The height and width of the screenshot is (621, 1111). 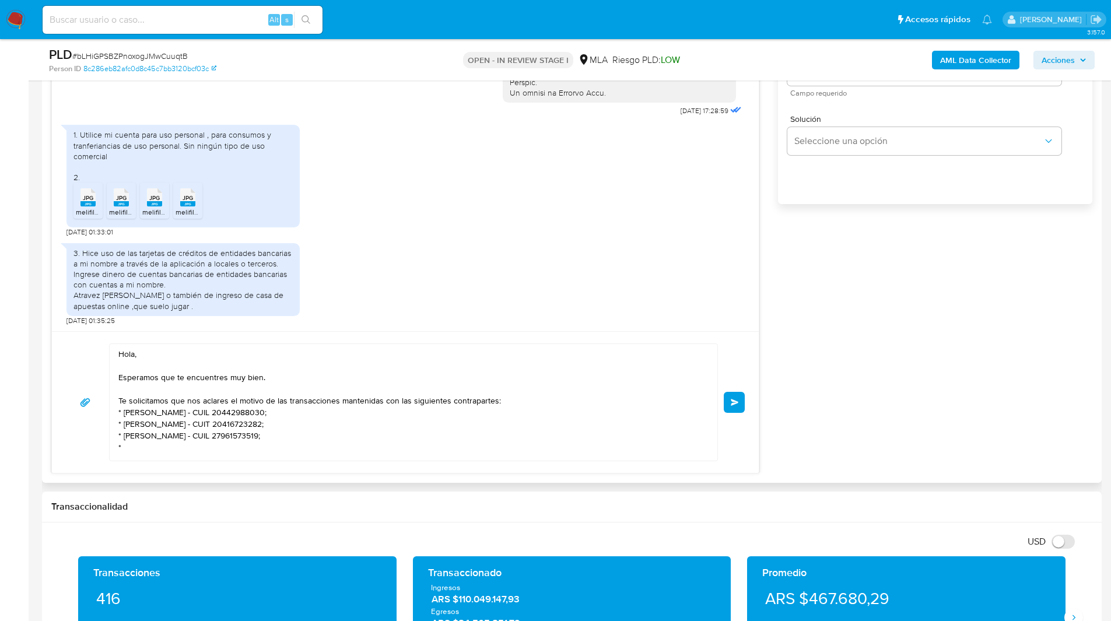 I want to click on div: 3. Hice uso de las tarjetas de créditos de entidades bancarias a mi nombre a través de la aplicac..., so click(x=183, y=279).